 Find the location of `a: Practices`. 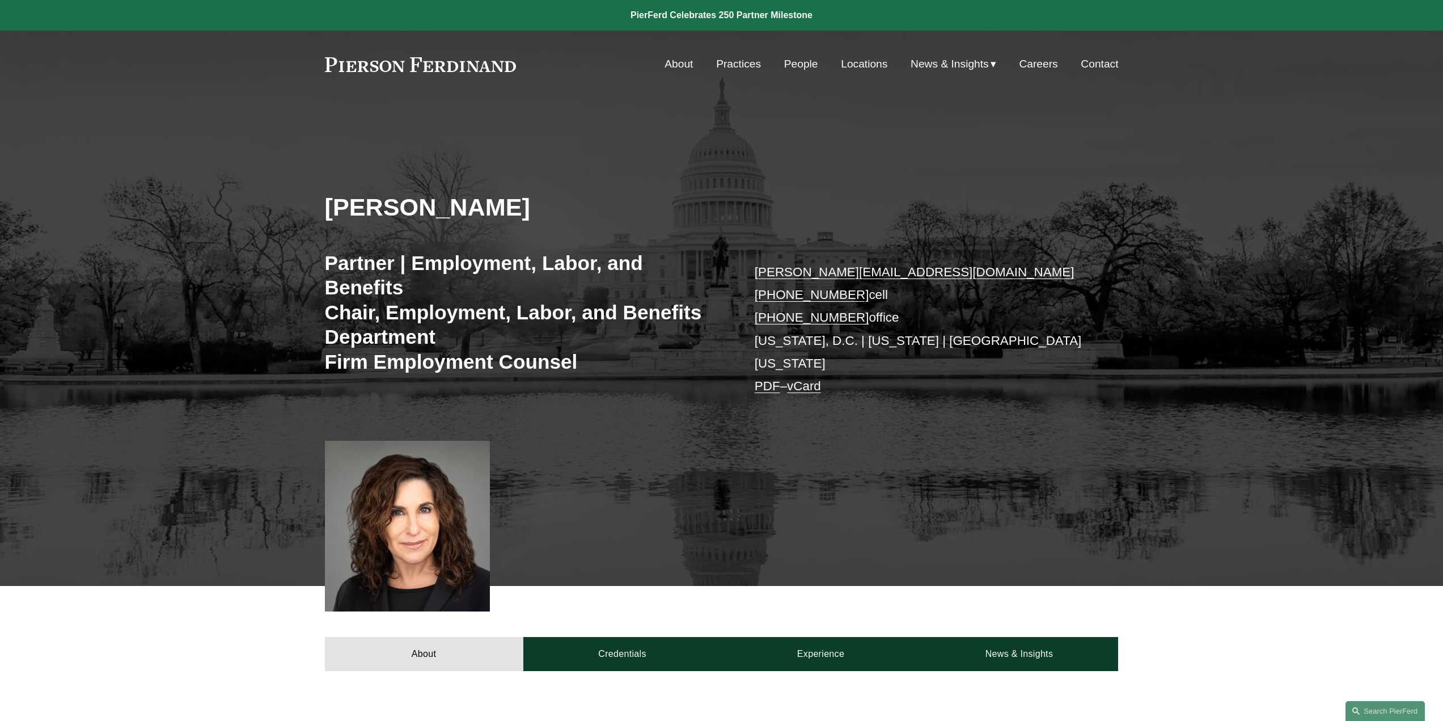

a: Practices is located at coordinates (738, 64).